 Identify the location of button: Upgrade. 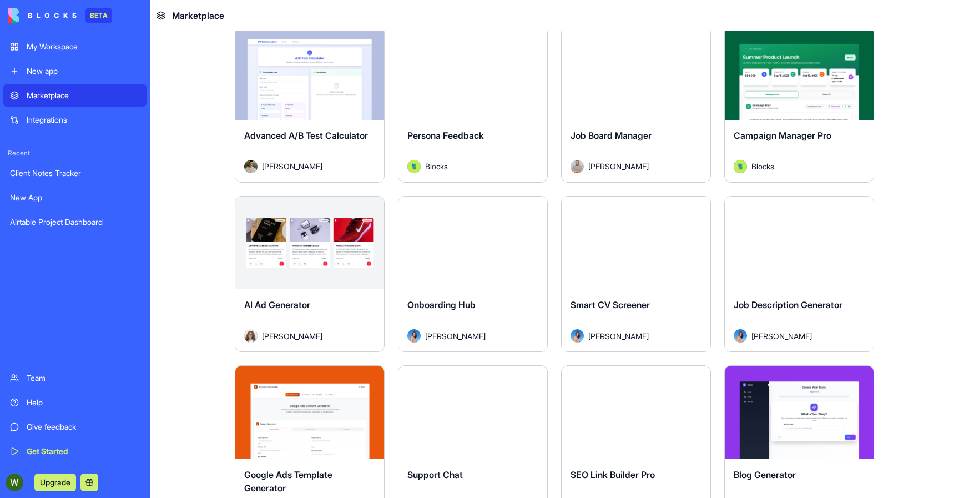
(55, 482).